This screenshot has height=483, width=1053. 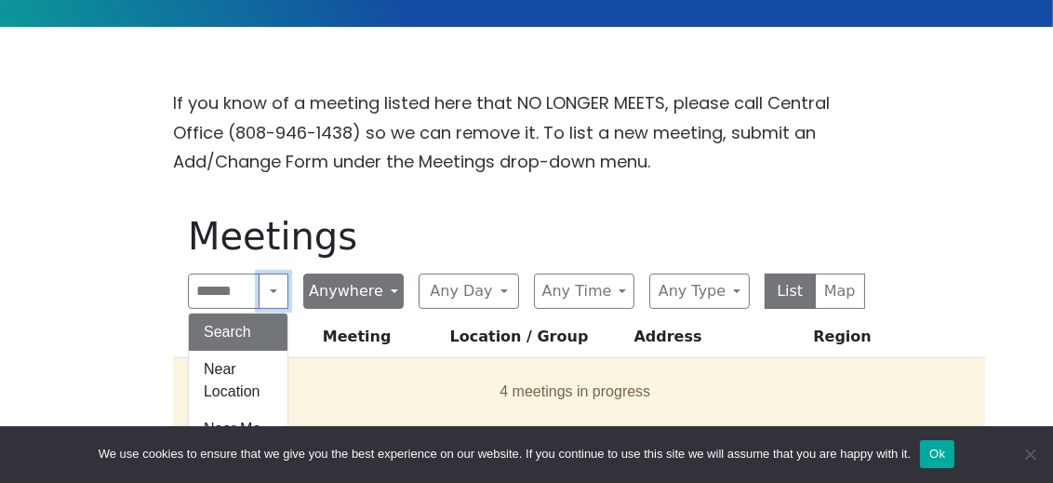 What do you see at coordinates (354, 291) in the screenshot?
I see `button: Anywhere` at bounding box center [354, 291].